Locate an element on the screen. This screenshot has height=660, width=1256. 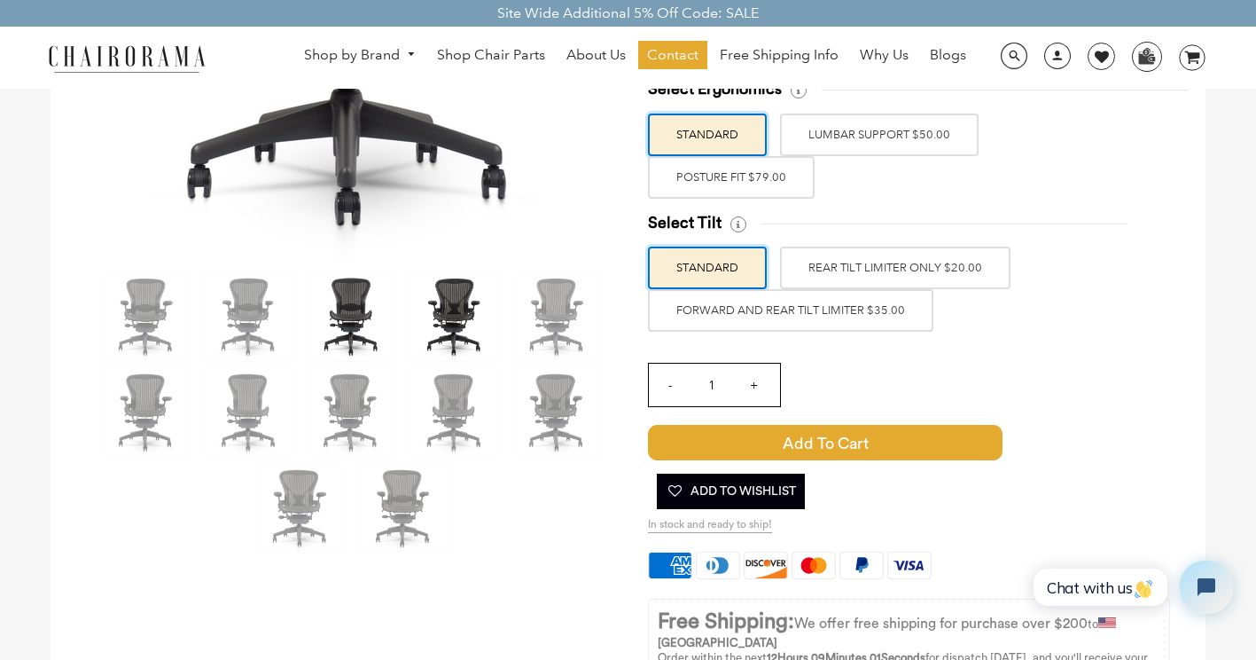
a: Contact is located at coordinates (673, 55).